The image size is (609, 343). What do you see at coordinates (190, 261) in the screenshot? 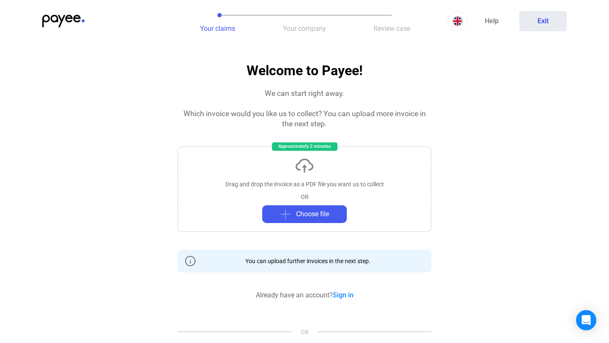
I see `img: info-grey-outline` at bounding box center [190, 261].